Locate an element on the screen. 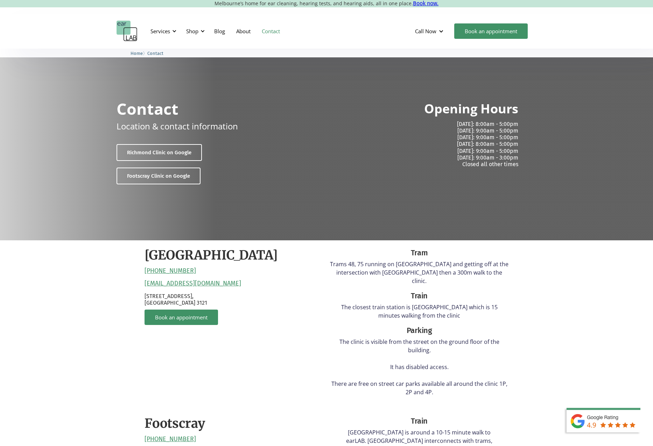  a: home is located at coordinates (127, 31).